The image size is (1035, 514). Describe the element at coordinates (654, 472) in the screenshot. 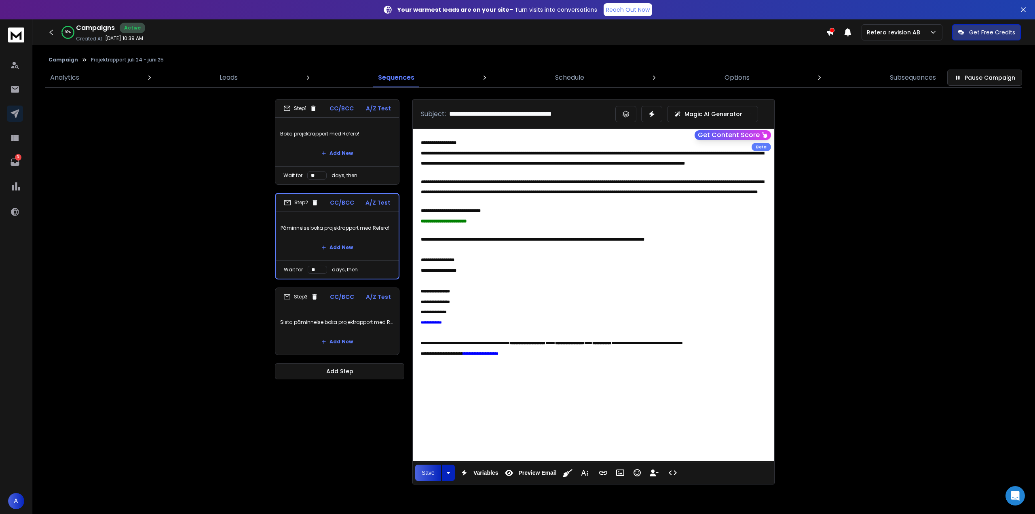

I see `button: Insert Unsubscribe Link` at that location.